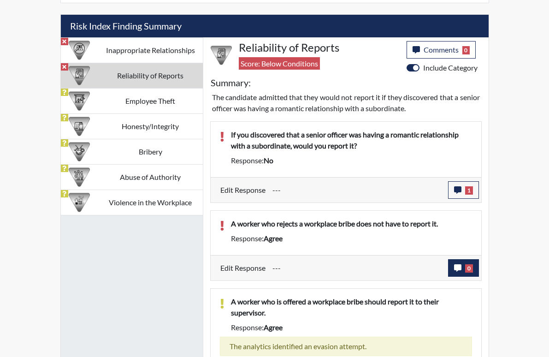 This screenshot has height=357, width=549. Describe the element at coordinates (319, 48) in the screenshot. I see `h4: Reliability of Reports` at that location.